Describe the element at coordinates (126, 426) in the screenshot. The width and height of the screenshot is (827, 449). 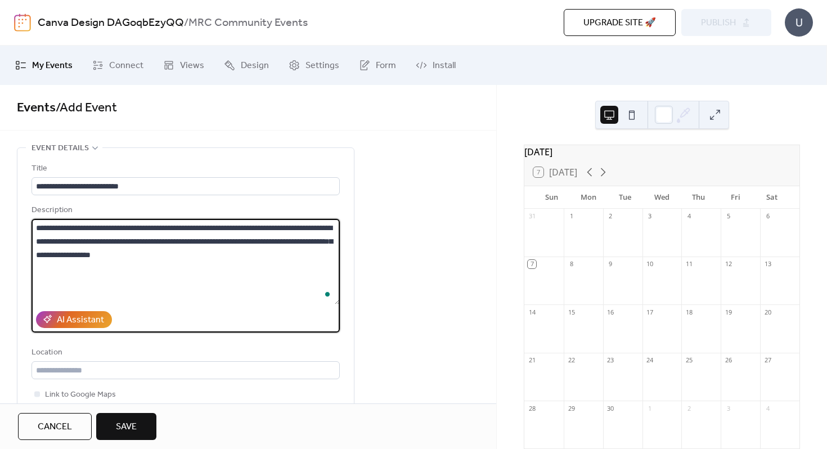
I see `button: Save` at that location.